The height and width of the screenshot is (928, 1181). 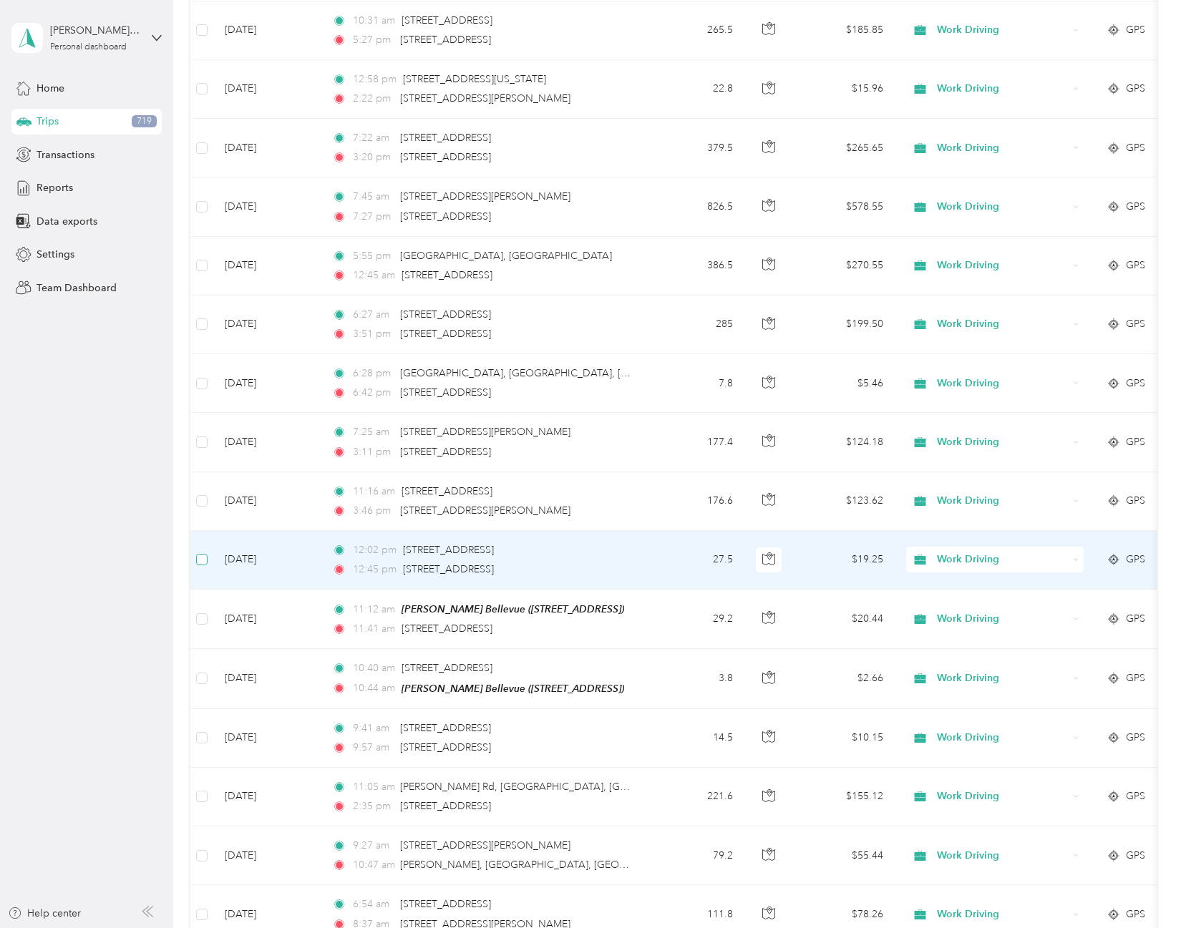 What do you see at coordinates (373, 334) in the screenshot?
I see `span: 3:51 pm` at bounding box center [373, 334].